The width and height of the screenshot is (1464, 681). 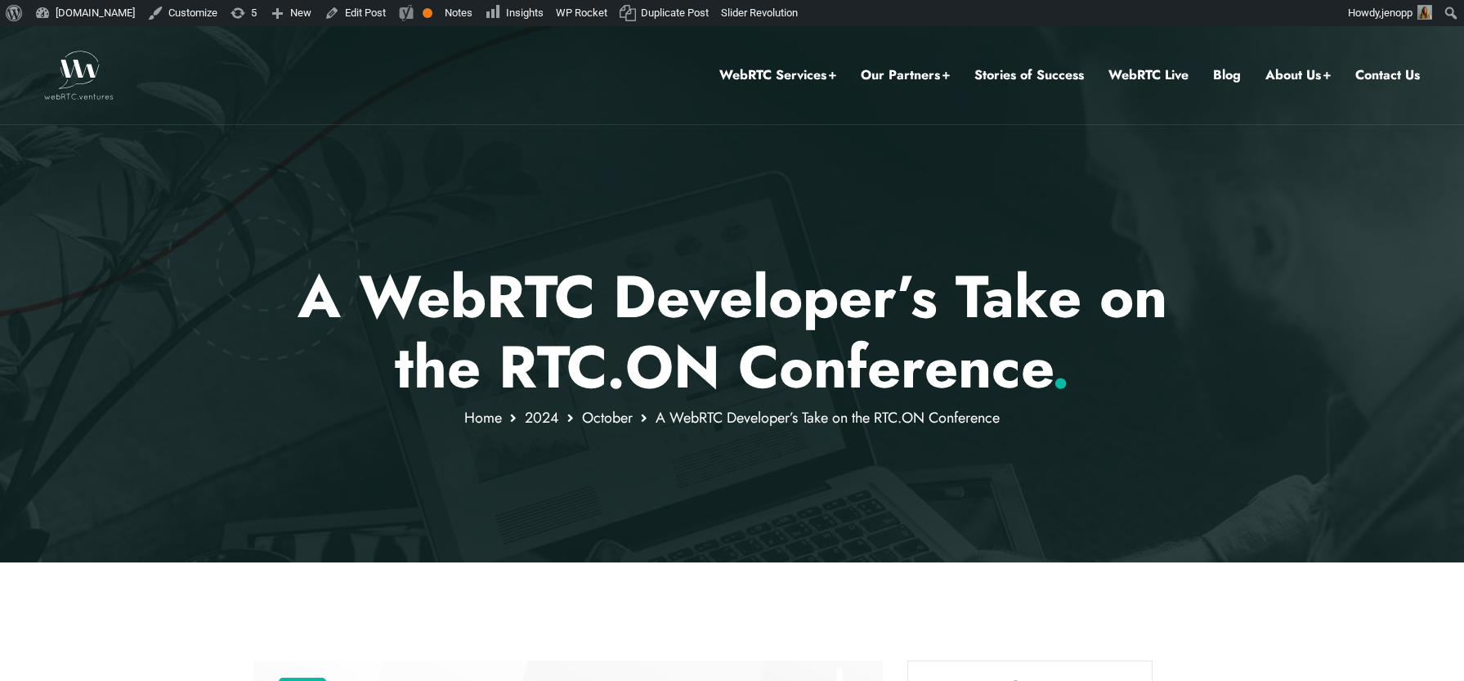 What do you see at coordinates (78, 75) in the screenshot?
I see `img: WebRTC.ventures` at bounding box center [78, 75].